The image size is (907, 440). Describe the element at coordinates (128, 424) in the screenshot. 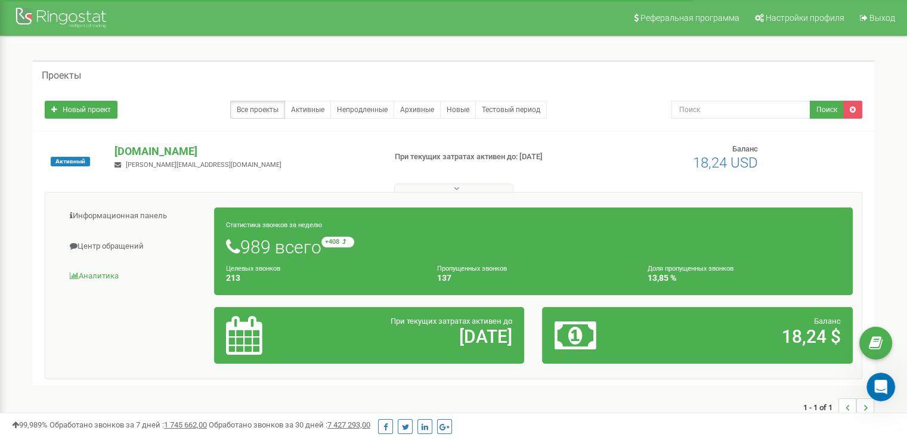

I see `span: Обработано звонков за 7 дней :` at that location.